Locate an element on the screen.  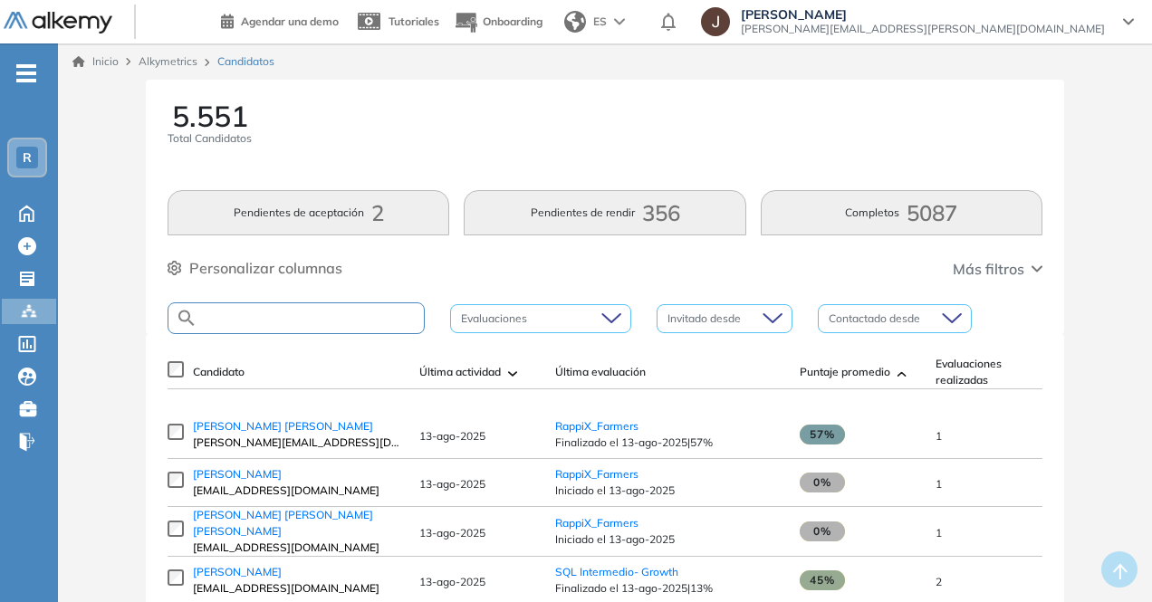
span: Última actividad is located at coordinates (460, 372).